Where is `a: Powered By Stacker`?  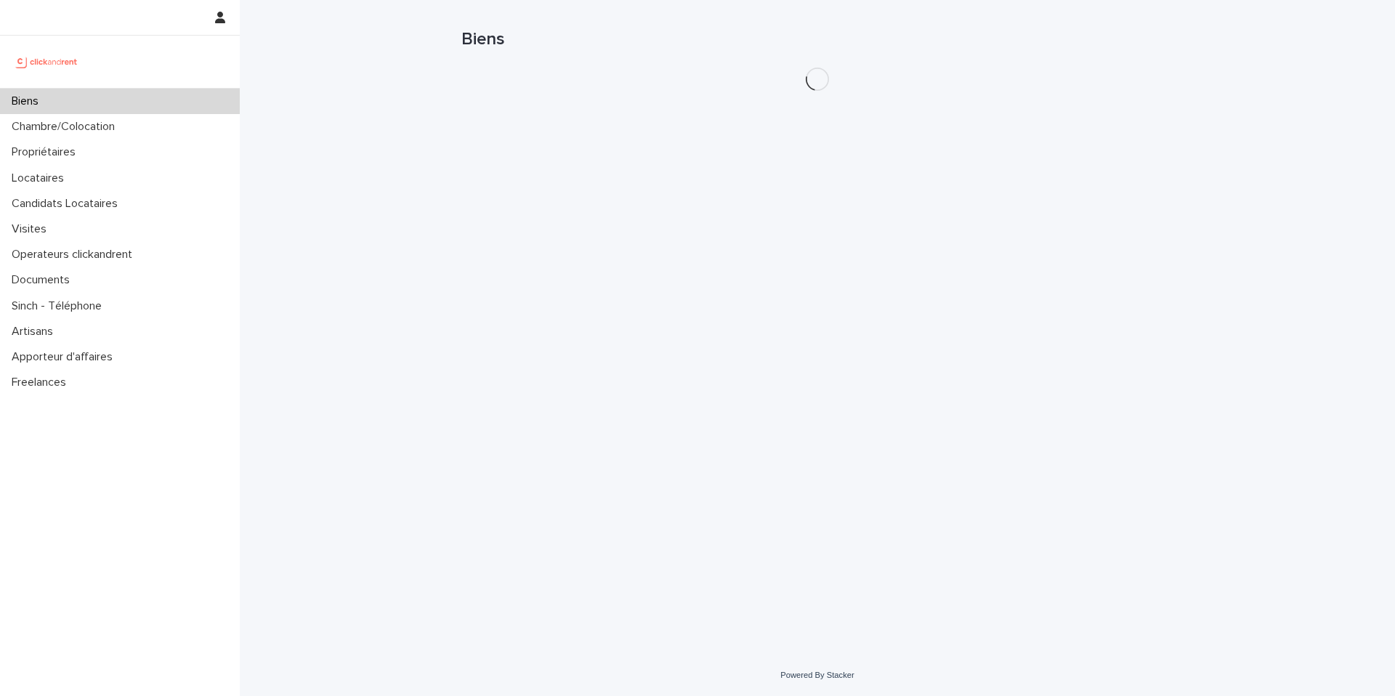 a: Powered By Stacker is located at coordinates (817, 675).